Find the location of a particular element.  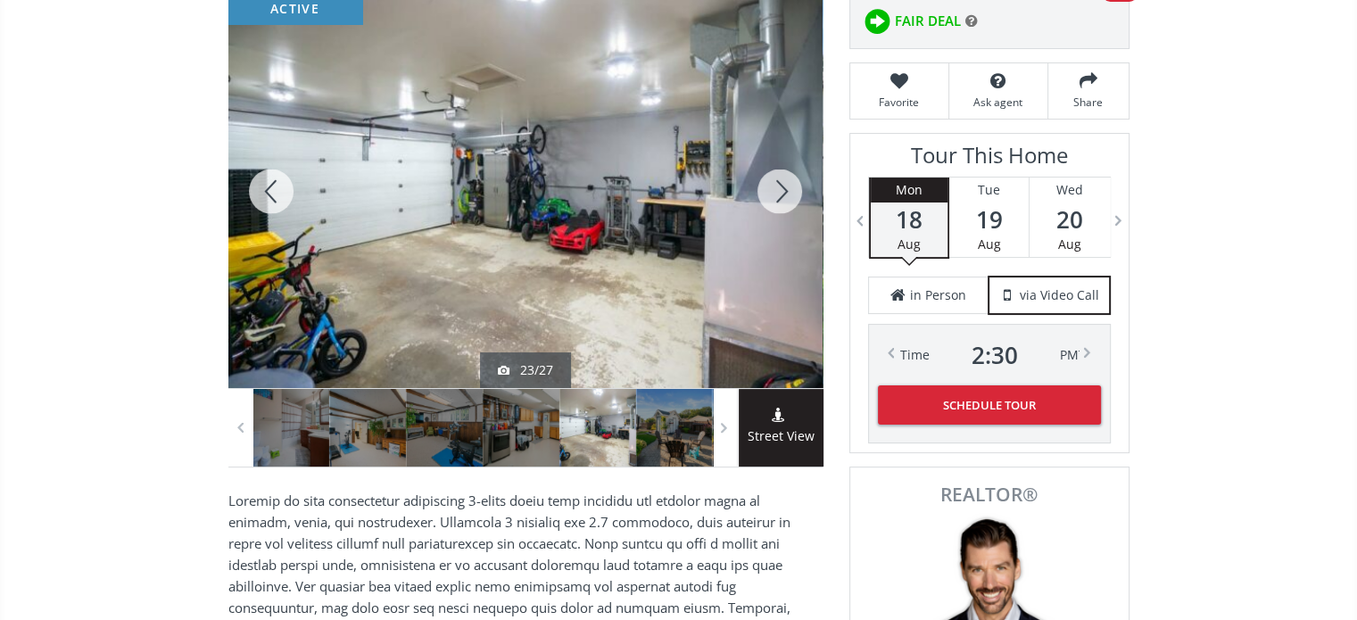

span: Ask agent is located at coordinates (999, 102).